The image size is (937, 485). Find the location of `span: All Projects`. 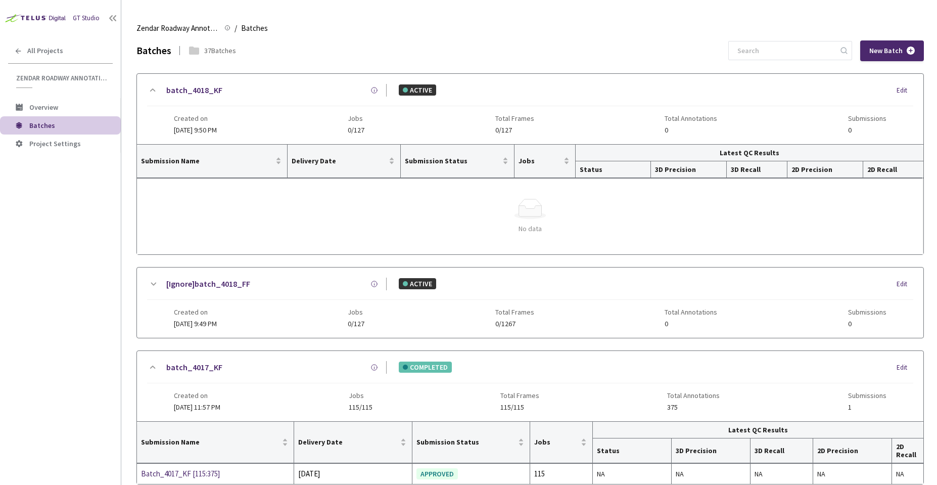

span: All Projects is located at coordinates (45, 51).